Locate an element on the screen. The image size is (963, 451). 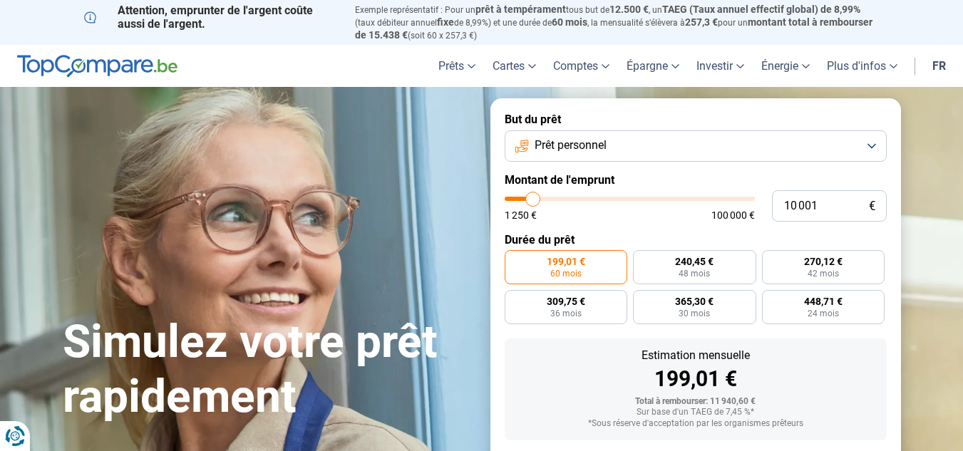
span: 240,45 € is located at coordinates (694, 262).